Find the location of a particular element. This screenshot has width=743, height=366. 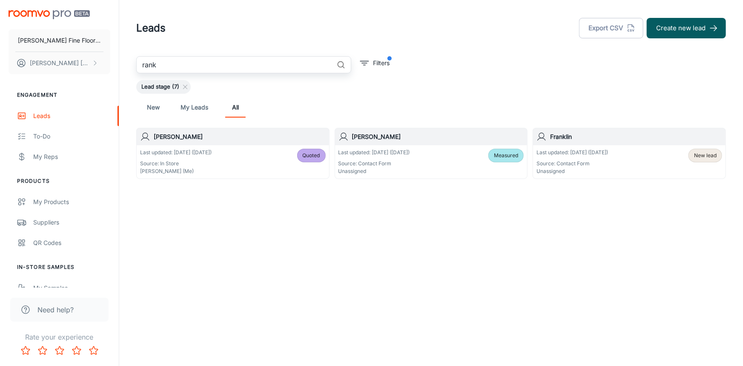

button: Export CSV is located at coordinates (611, 28).